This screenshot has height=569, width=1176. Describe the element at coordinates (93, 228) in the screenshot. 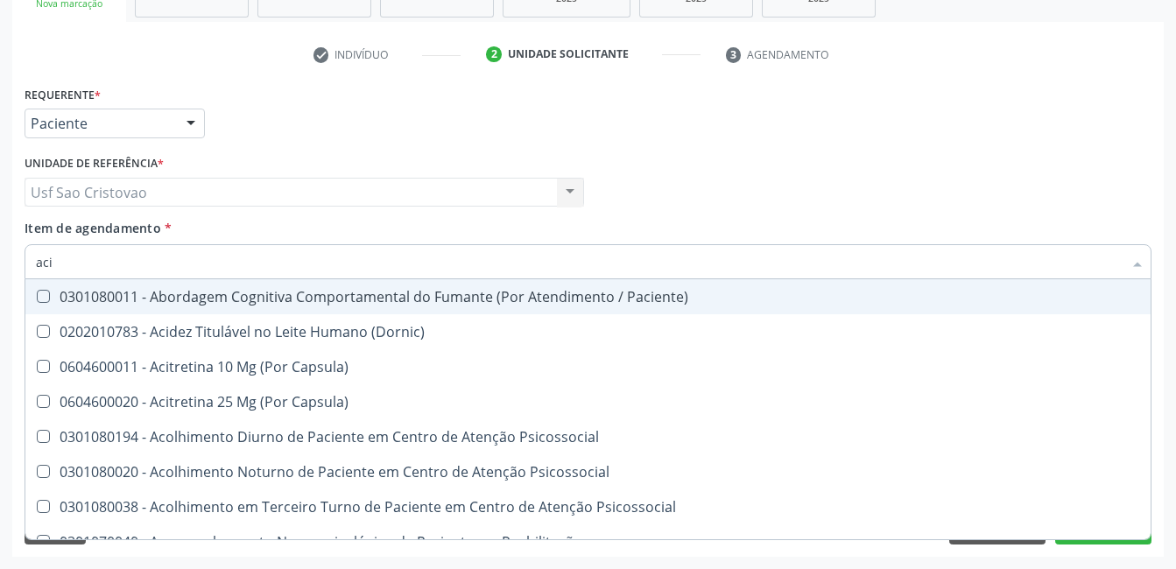

I see `span: Item de agendamento` at that location.